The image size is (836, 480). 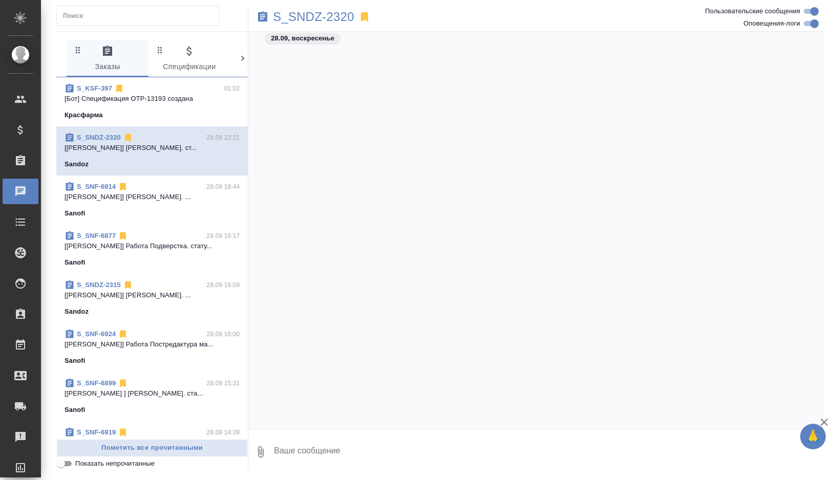 I want to click on span: Оповещения-логи, so click(x=771, y=24).